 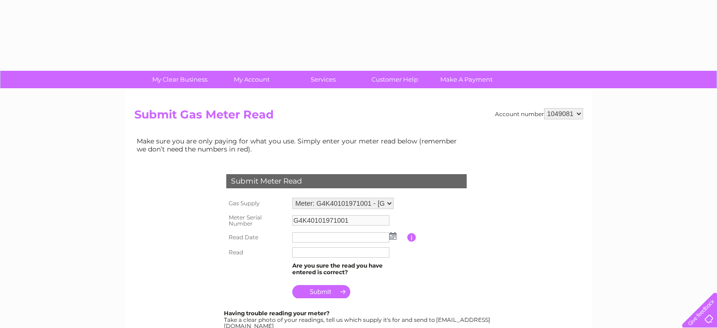 What do you see at coordinates (277, 313) in the screenshot?
I see `b: Having trouble reading your meter?` at bounding box center [277, 313].